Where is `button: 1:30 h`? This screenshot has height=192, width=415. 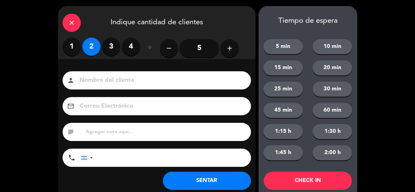
button: 1:30 h is located at coordinates (332, 132).